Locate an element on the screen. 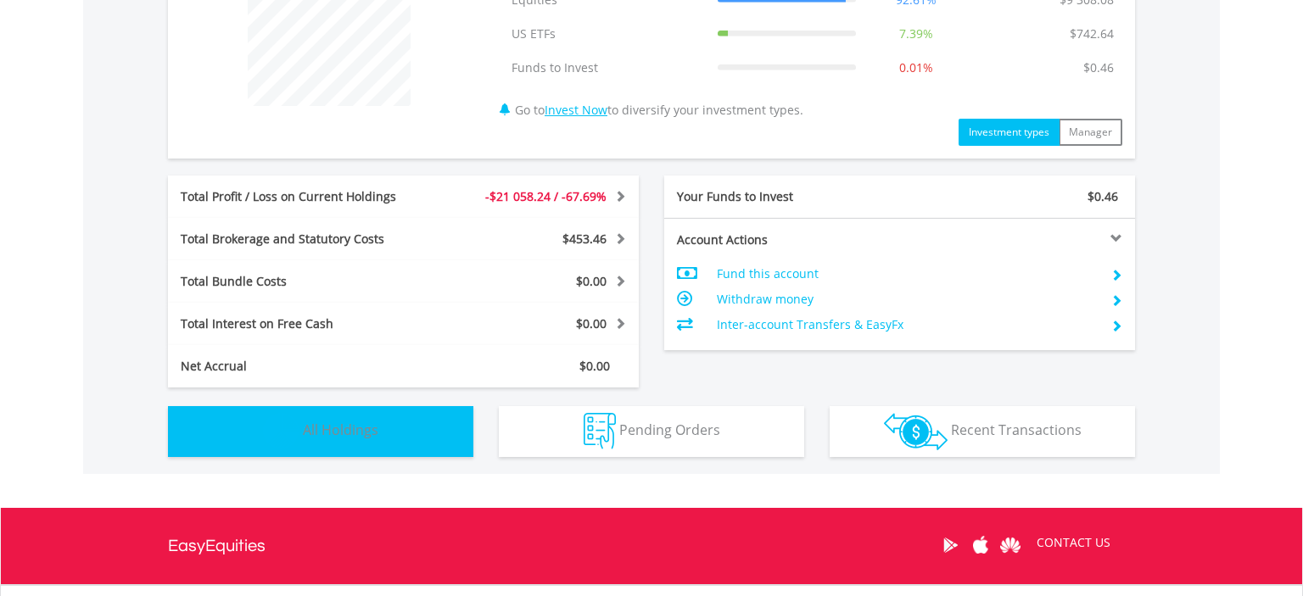 The image size is (1303, 596). div: Total Brokerage and Statutory Costs is located at coordinates (305, 239).